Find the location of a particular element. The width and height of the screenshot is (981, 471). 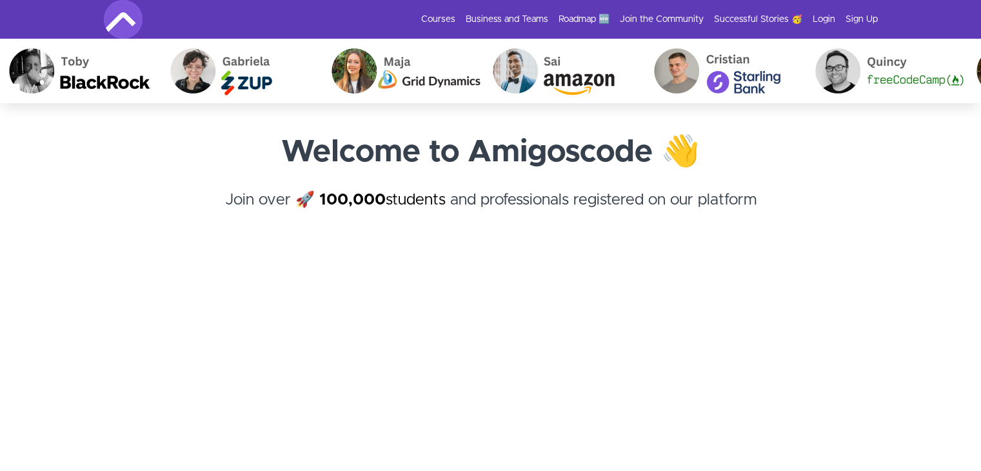

strong: Welcome to Amigoscode 👋 is located at coordinates (490, 152).